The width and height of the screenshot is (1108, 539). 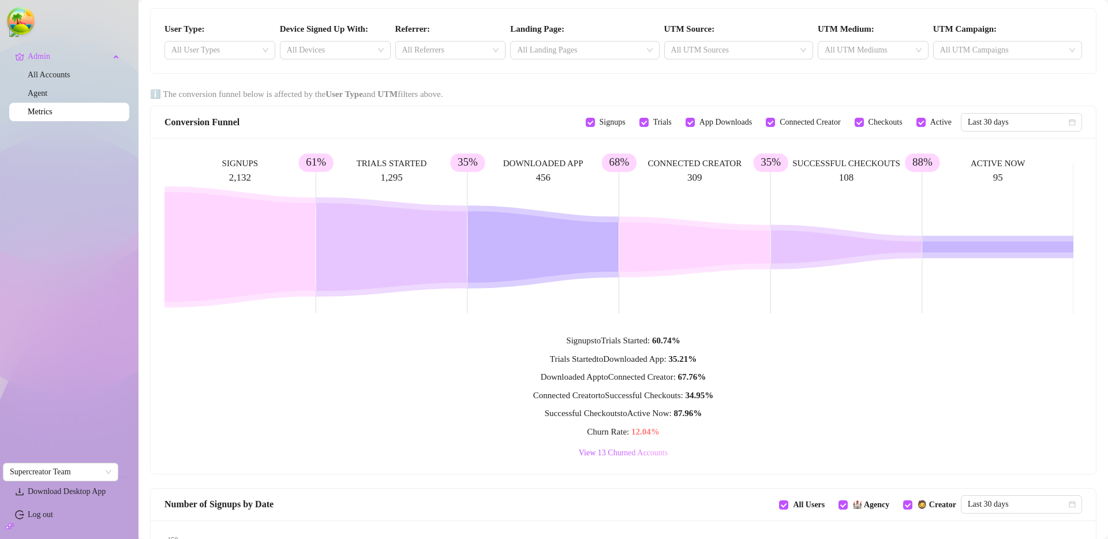 I want to click on span: Download Desktop App, so click(x=66, y=491).